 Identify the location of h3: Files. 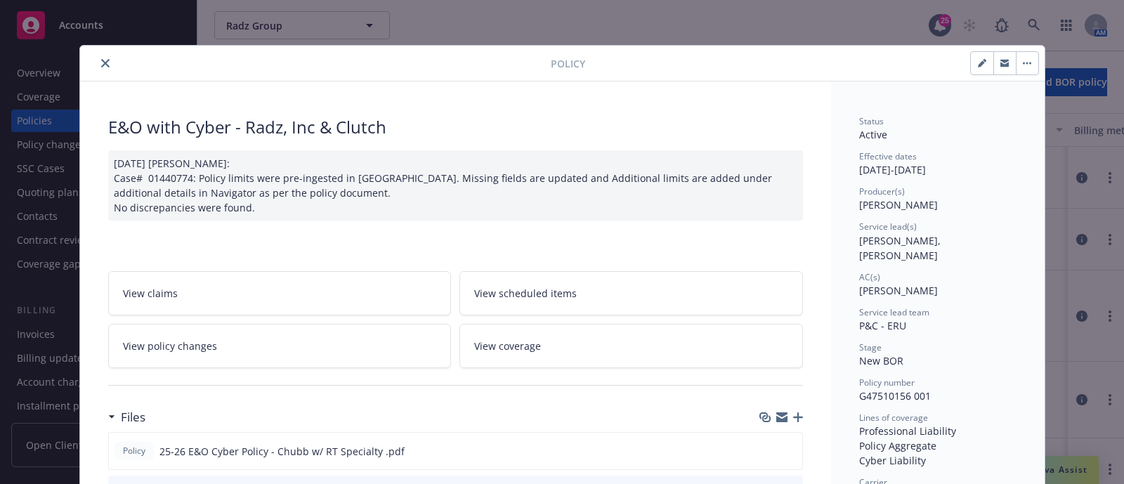
(133, 417).